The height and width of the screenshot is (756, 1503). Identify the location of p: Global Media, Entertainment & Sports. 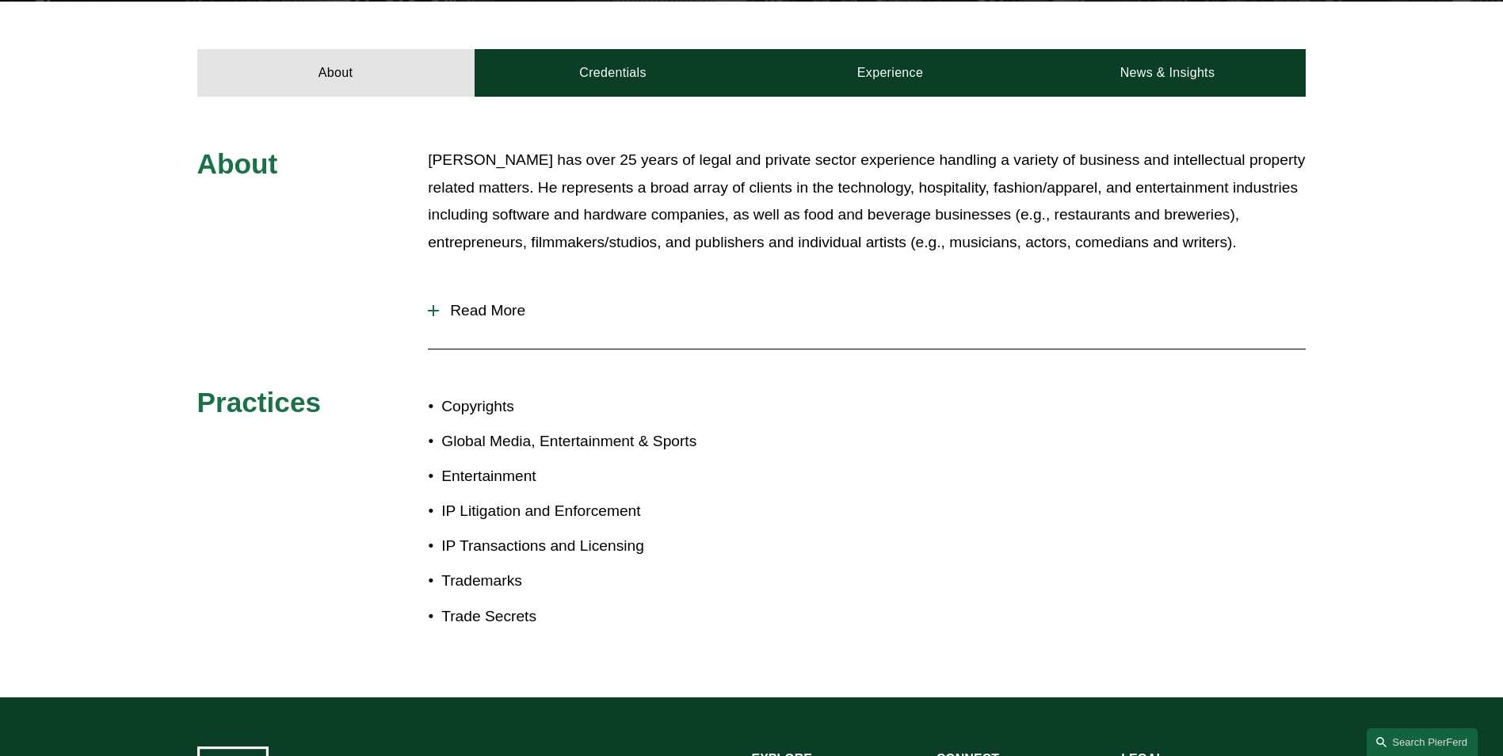
(596, 441).